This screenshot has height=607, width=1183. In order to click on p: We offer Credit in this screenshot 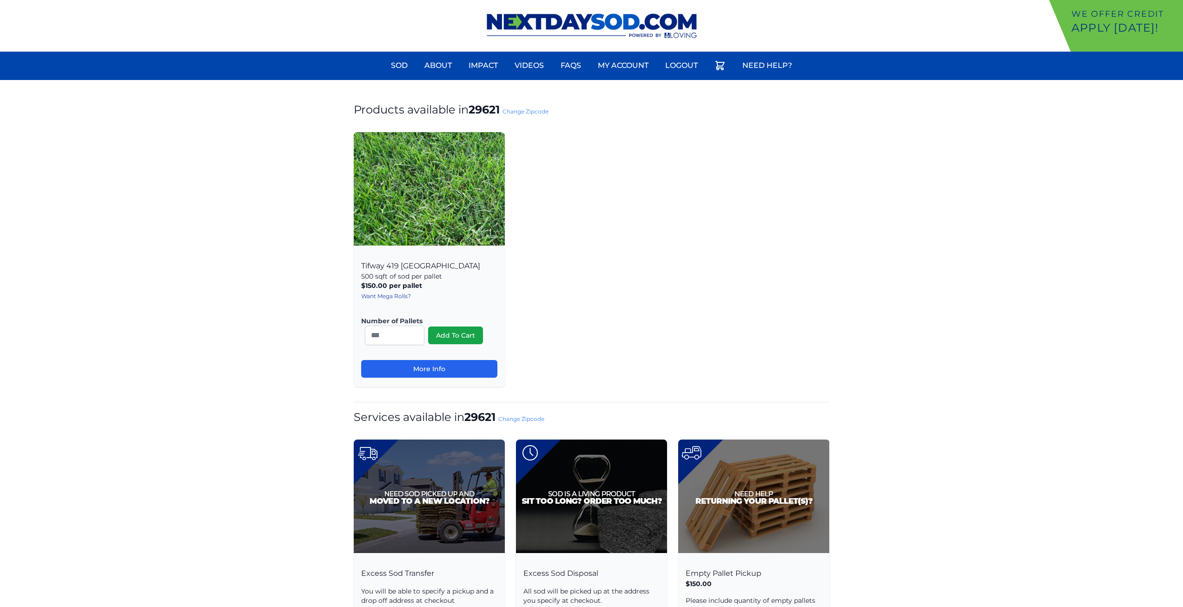, I will do `click(1126, 14)`.